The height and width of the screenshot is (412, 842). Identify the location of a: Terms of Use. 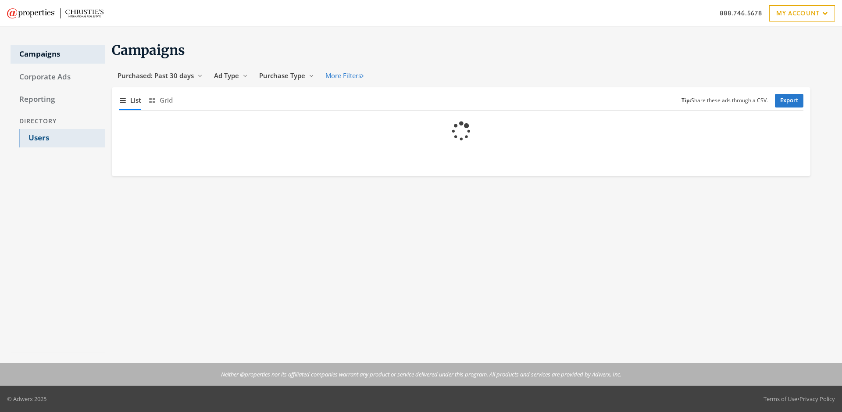
(780, 398).